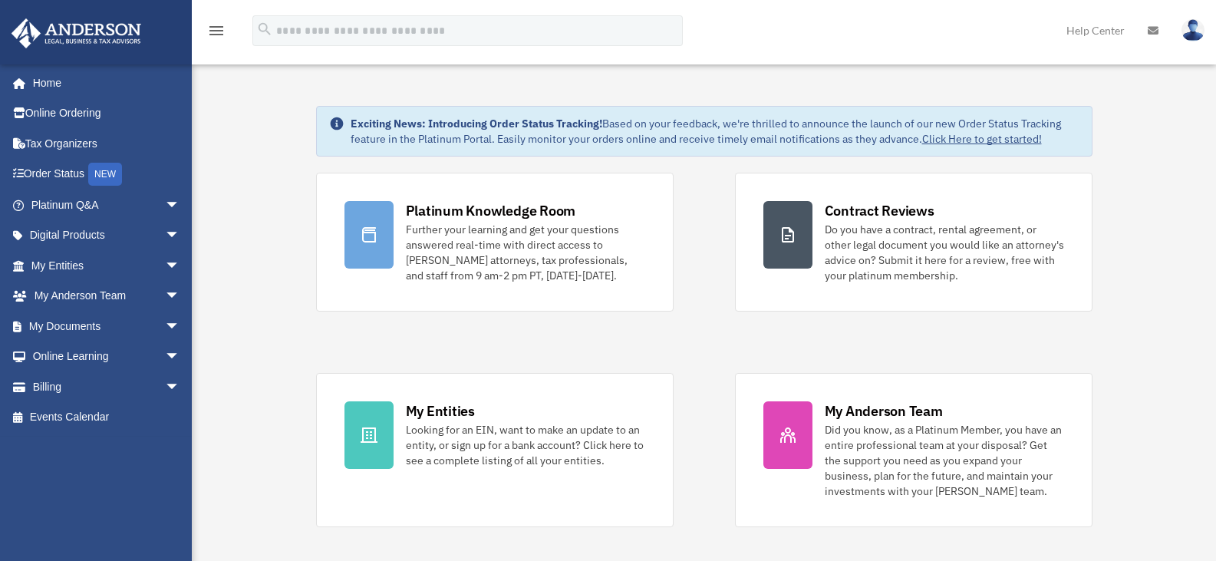  What do you see at coordinates (879, 210) in the screenshot?
I see `div: Contract Reviews` at bounding box center [879, 210].